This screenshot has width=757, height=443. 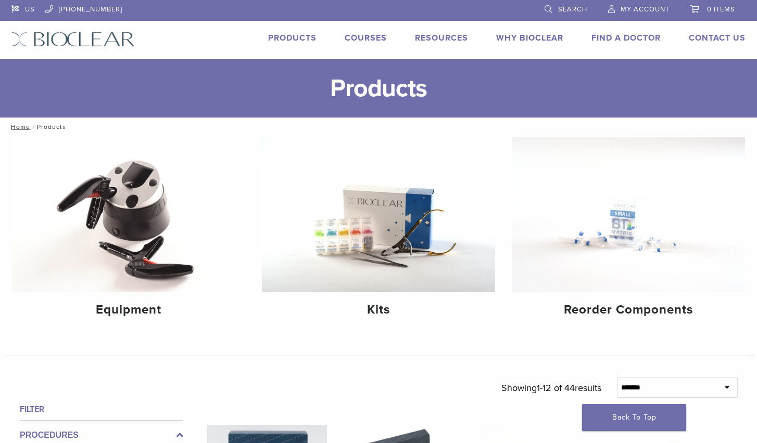 What do you see at coordinates (378, 310) in the screenshot?
I see `h4: Kits` at bounding box center [378, 310].